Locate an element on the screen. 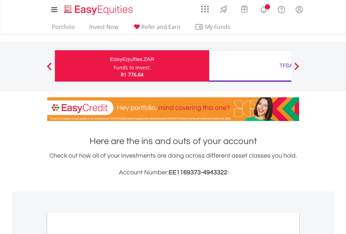  div: Funds to invest: is located at coordinates (132, 68).